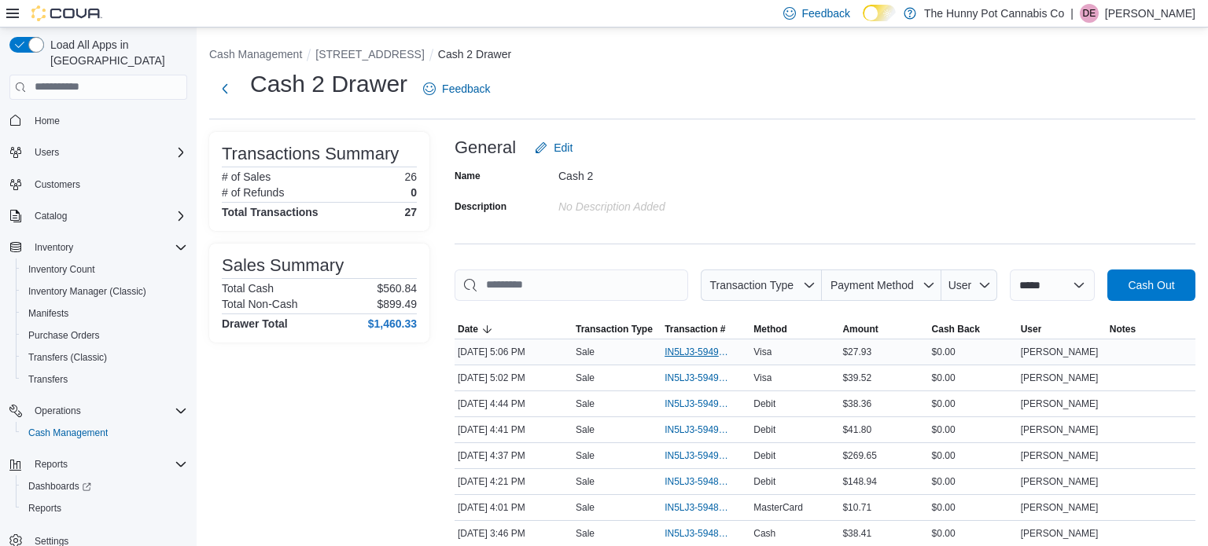 The width and height of the screenshot is (1208, 546). I want to click on span: $27.93, so click(856, 352).